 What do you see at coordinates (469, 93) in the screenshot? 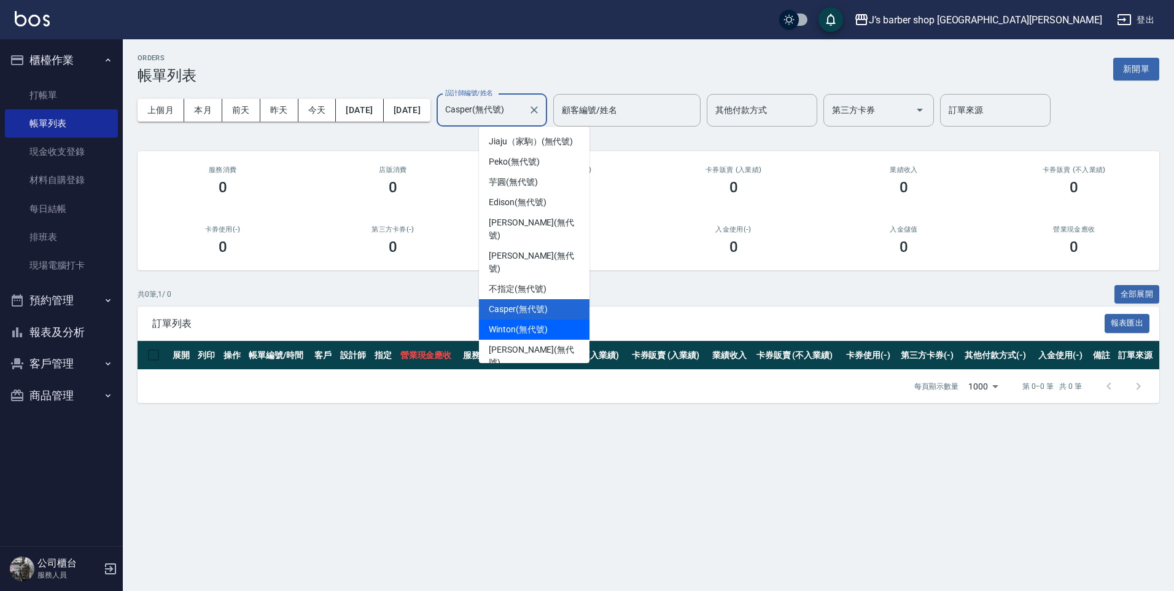
I see `label: 設計師編號/姓名` at bounding box center [469, 93].